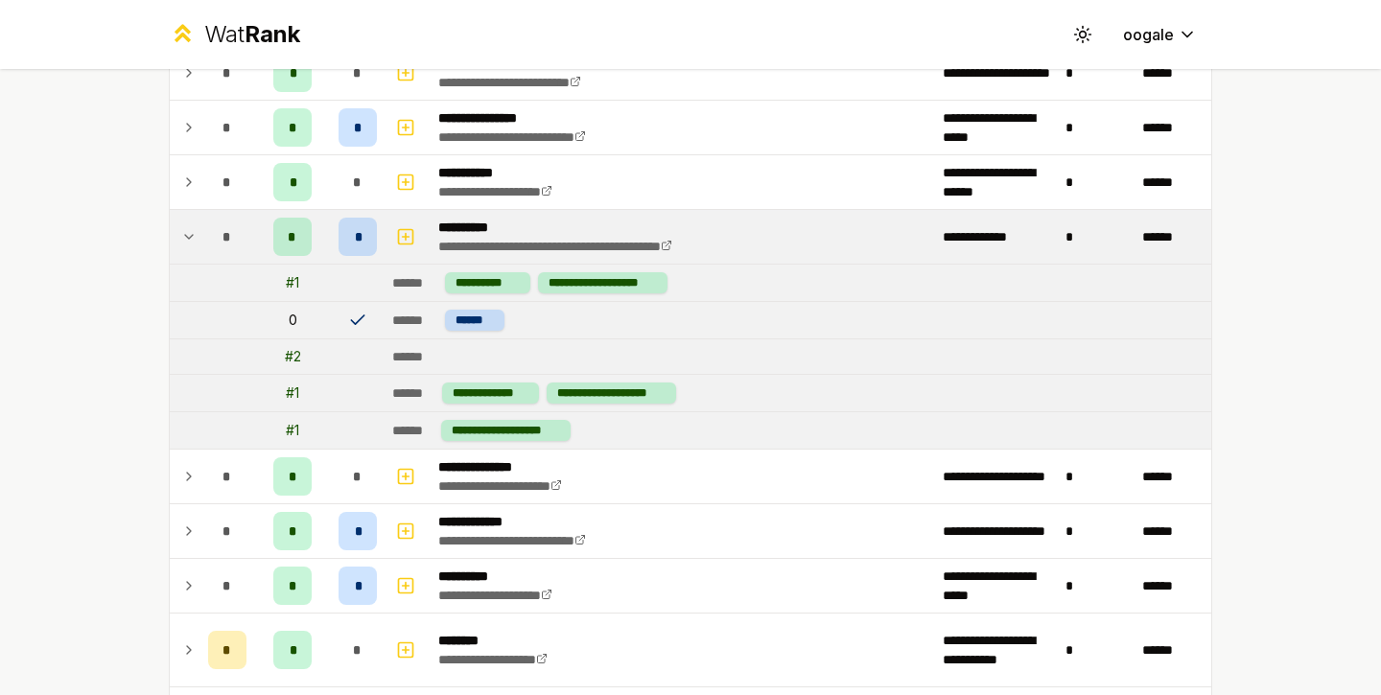 This screenshot has width=1381, height=695. What do you see at coordinates (272, 34) in the screenshot?
I see `span: Rank` at bounding box center [272, 34].